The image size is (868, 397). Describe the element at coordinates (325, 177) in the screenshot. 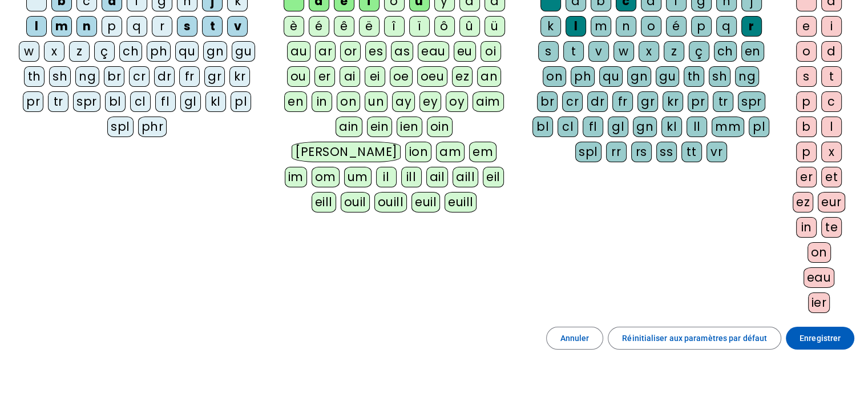

I see `div: om` at that location.